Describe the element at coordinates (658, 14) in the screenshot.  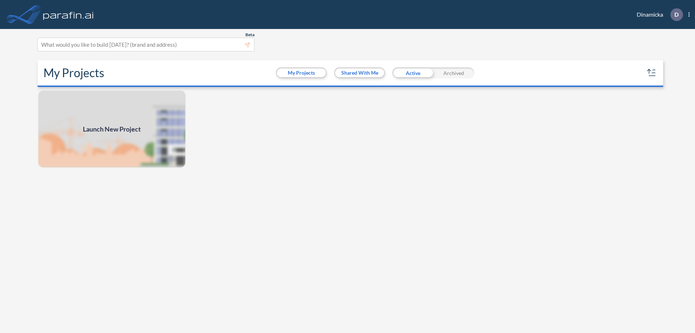
I see `div: Dinamicka` at that location.